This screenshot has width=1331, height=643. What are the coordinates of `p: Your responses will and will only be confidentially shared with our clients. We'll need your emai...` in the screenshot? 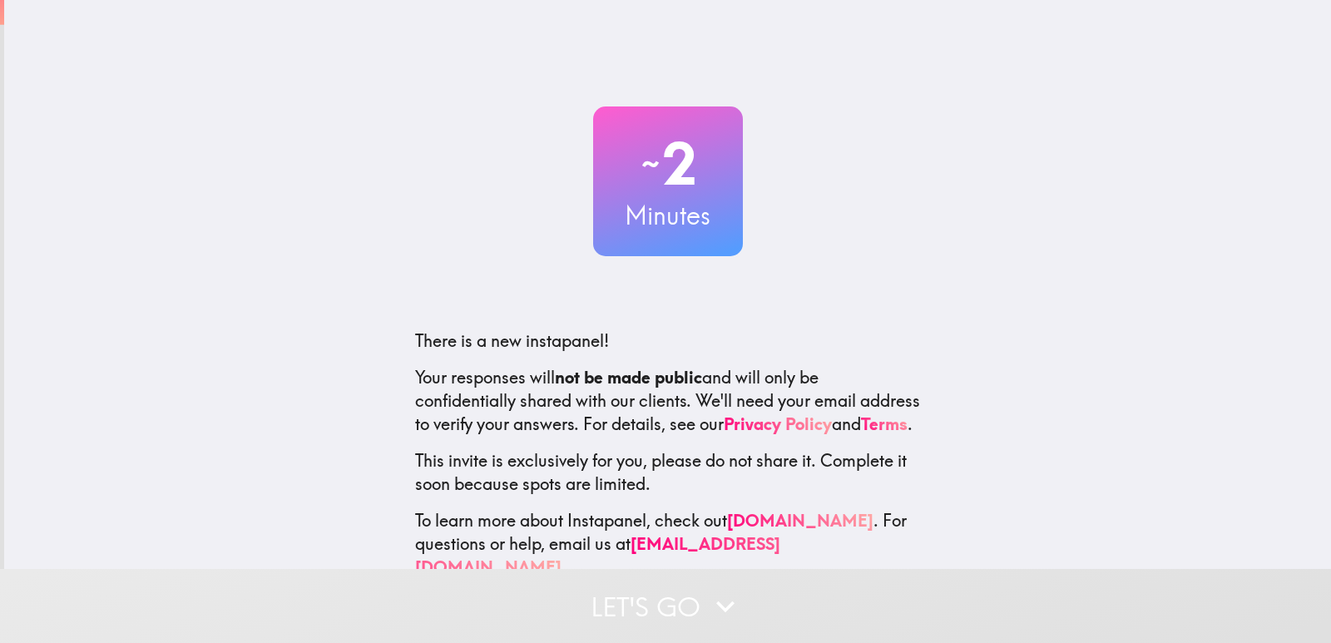 It's located at (668, 401).